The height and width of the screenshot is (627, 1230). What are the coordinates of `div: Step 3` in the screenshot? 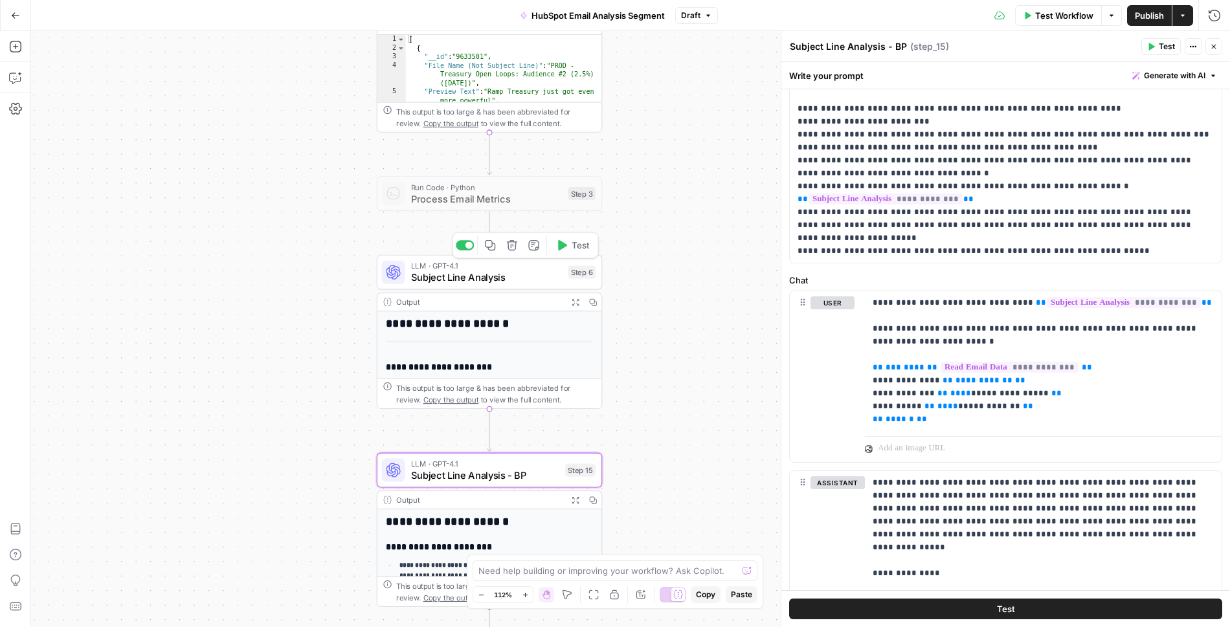 It's located at (581, 194).